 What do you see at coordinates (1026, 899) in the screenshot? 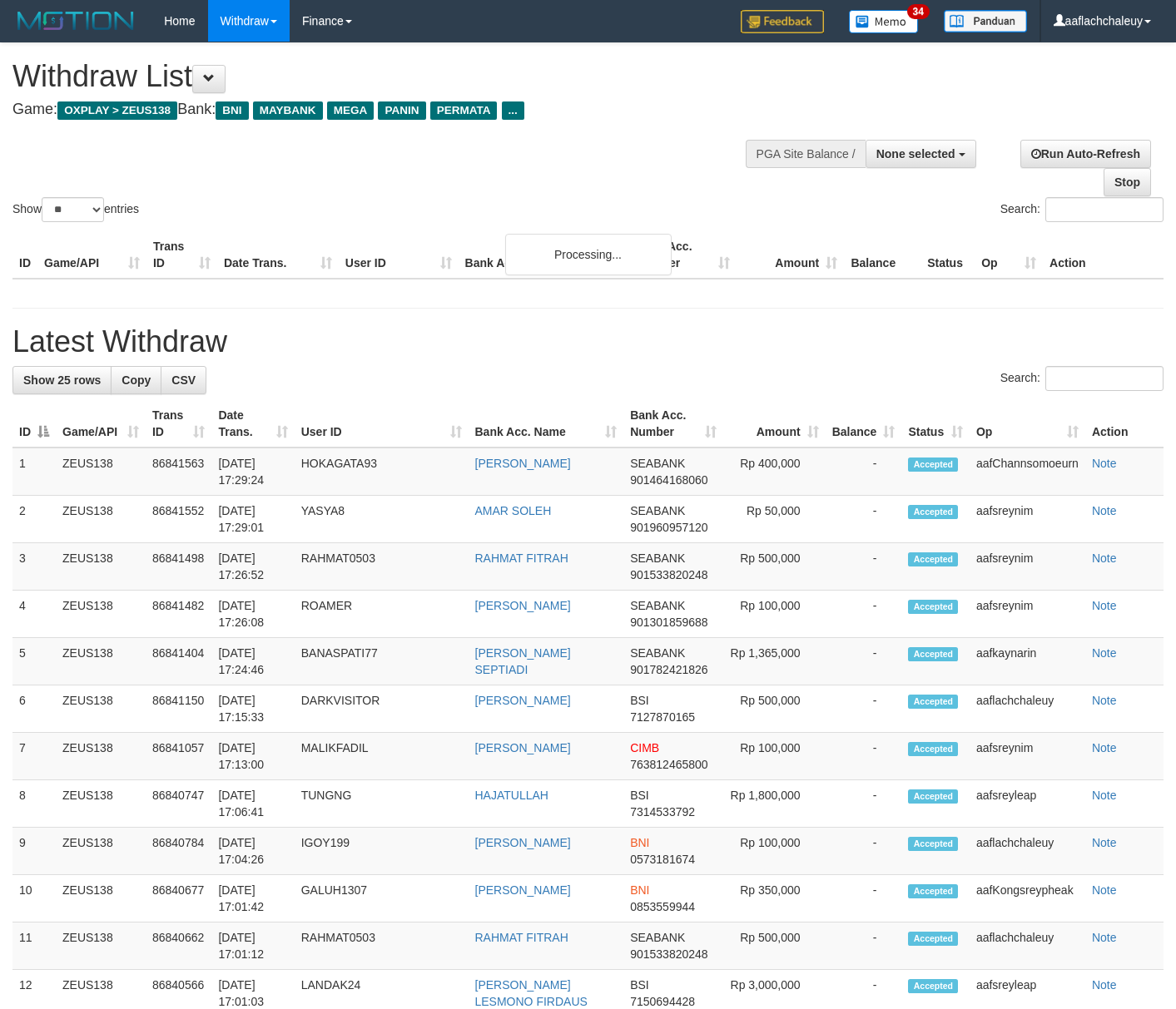
I see `td: aafKongsreypheak` at bounding box center [1026, 899].